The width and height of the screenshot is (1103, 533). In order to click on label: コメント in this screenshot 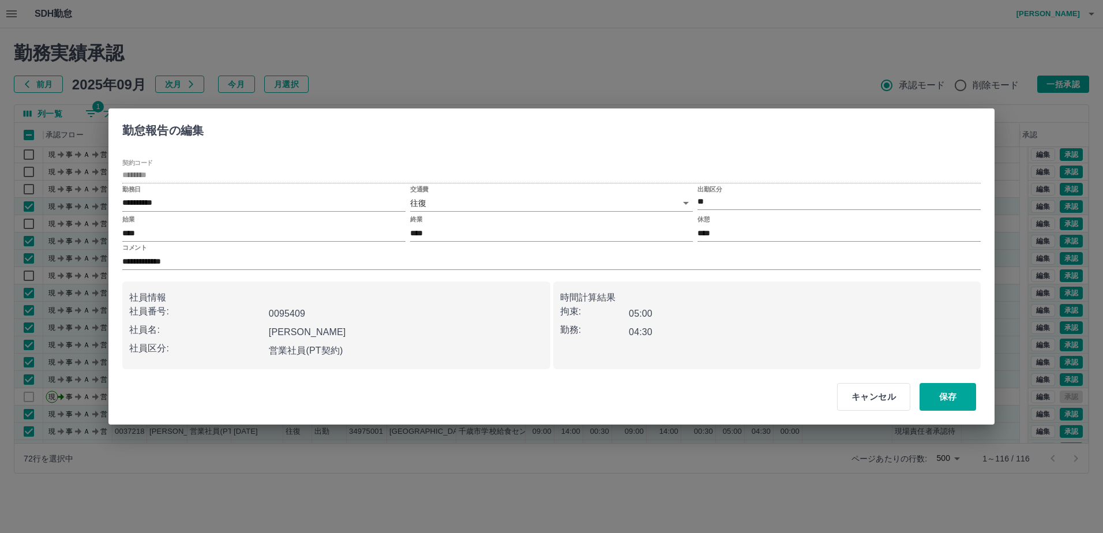, I will do `click(134, 248)`.